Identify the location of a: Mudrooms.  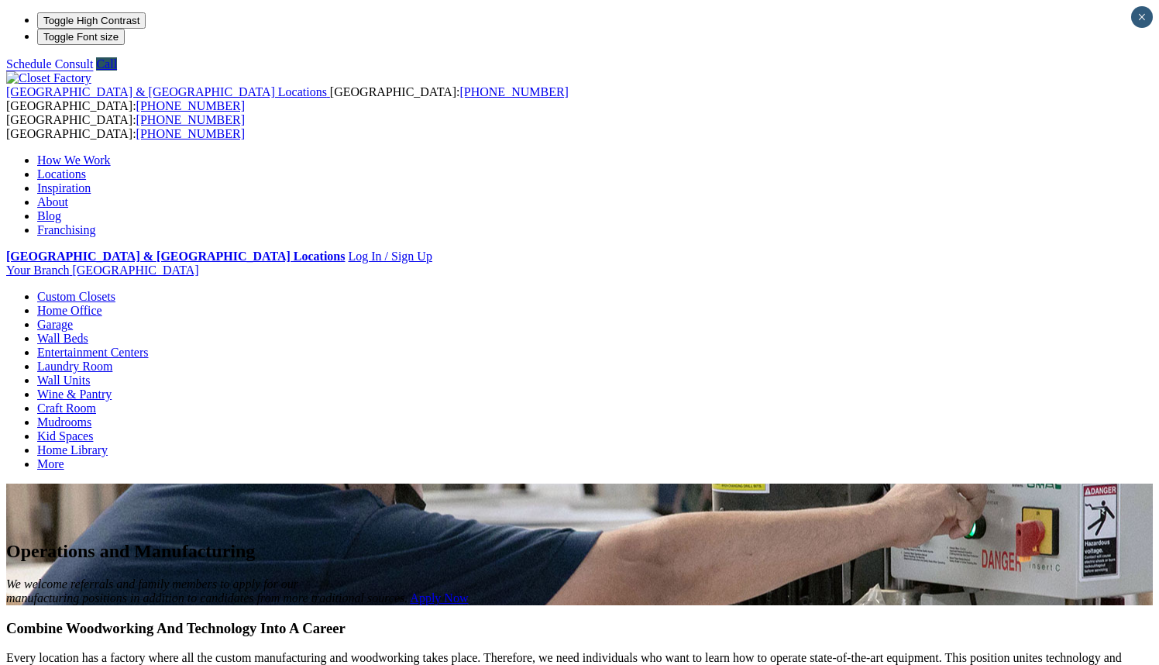
(64, 422).